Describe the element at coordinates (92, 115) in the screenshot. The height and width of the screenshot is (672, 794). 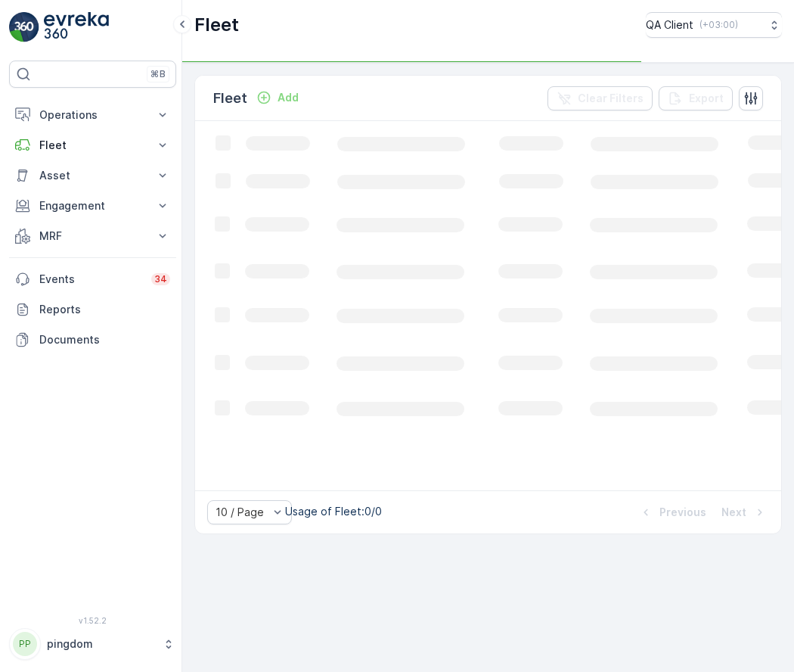
I see `button: Operations` at that location.